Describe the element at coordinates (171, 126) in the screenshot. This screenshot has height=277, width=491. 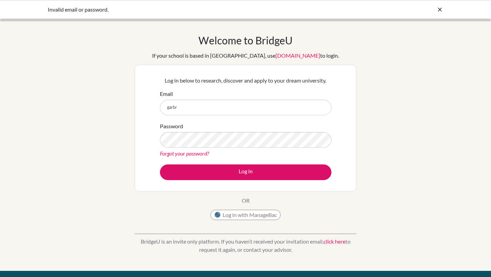
I see `label: Password` at that location.